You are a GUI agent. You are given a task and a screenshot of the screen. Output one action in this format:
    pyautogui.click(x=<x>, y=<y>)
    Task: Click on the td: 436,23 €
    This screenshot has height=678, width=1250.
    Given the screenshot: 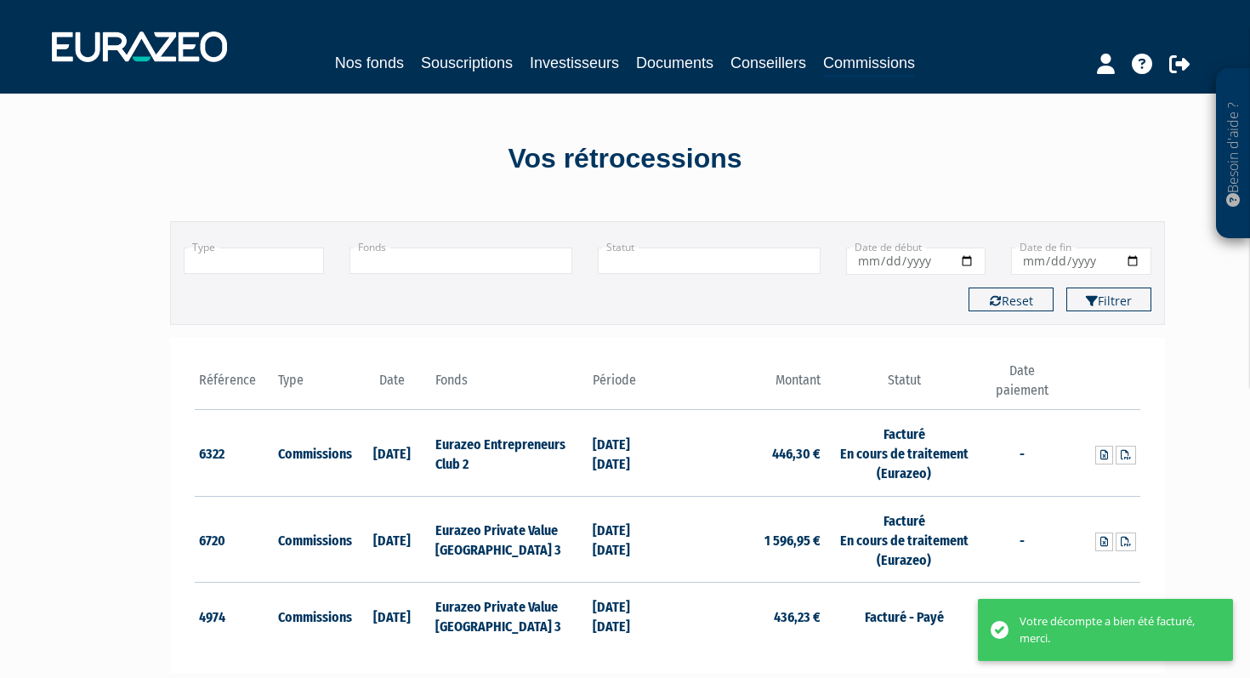 What is the action you would take?
    pyautogui.click(x=746, y=616)
    